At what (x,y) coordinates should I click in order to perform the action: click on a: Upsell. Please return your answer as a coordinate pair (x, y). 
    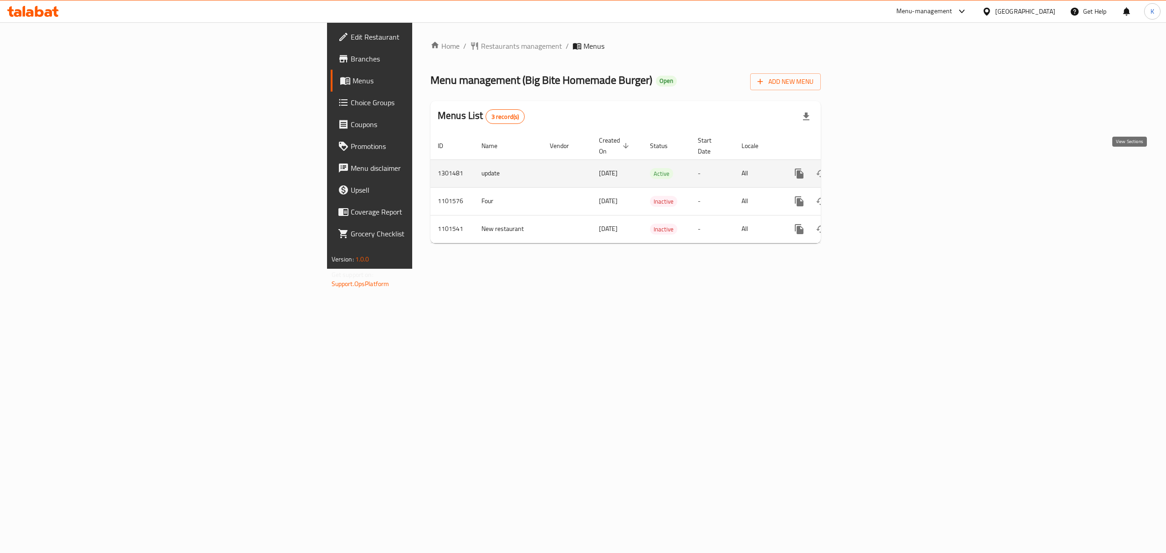
    Looking at the image, I should click on (426, 190).